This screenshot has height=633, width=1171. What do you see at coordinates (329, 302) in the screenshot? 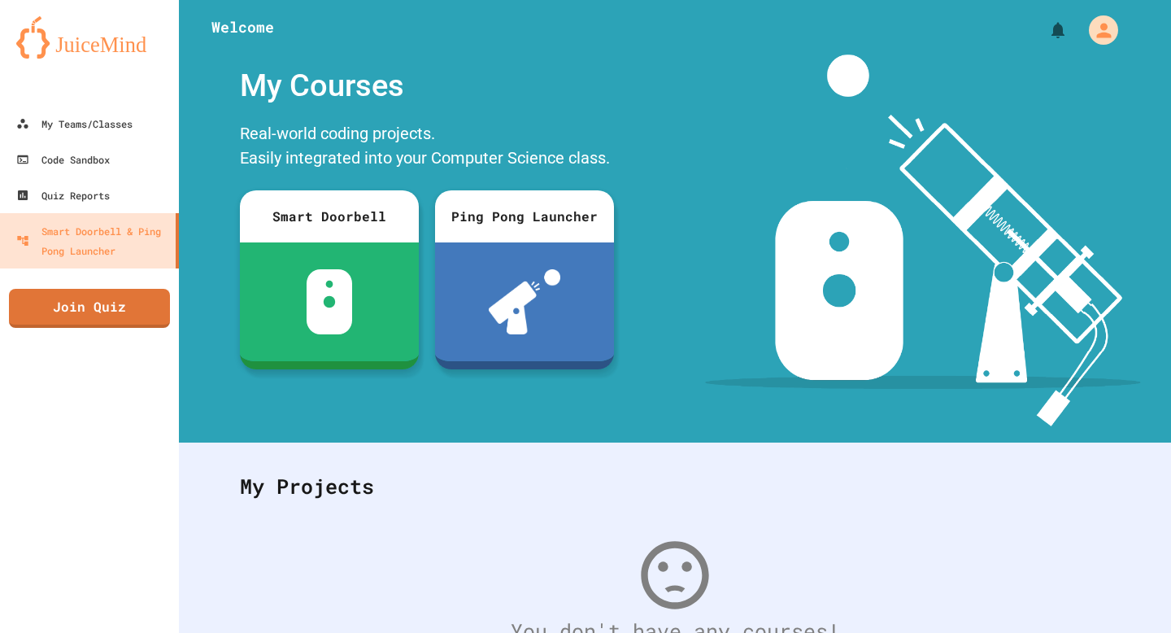
I see `img: sdb-white.svg` at bounding box center [329, 302].